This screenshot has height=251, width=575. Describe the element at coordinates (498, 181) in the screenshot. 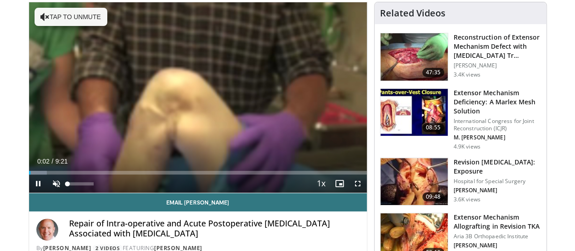

I see `p: Hospital for Special Surgery` at that location.